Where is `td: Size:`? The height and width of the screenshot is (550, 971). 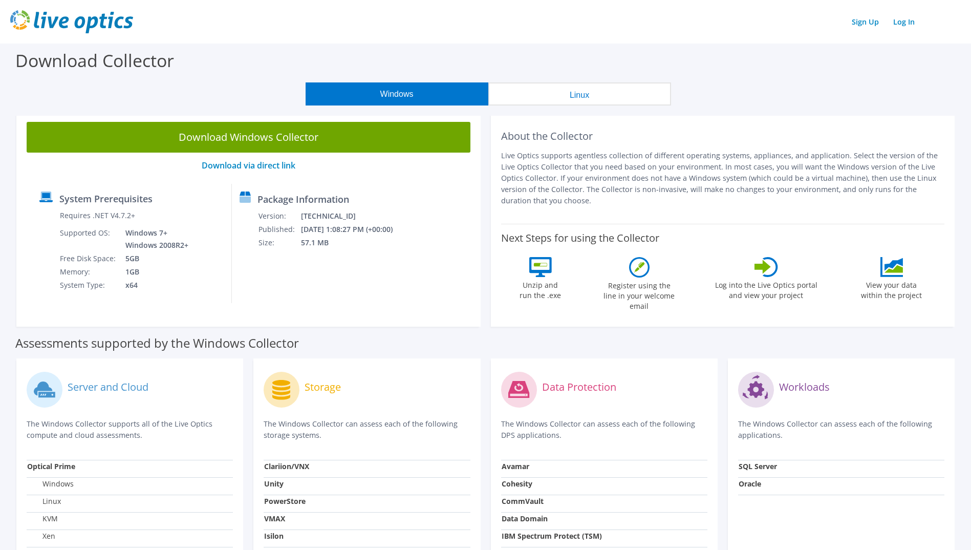 td: Size: is located at coordinates (279, 243).